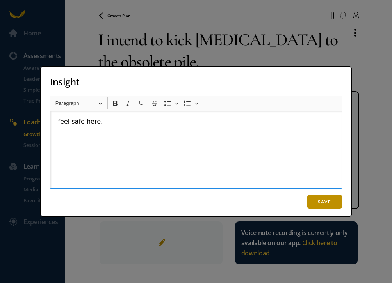 The width and height of the screenshot is (392, 283). I want to click on button: Paragraph, so click(79, 103).